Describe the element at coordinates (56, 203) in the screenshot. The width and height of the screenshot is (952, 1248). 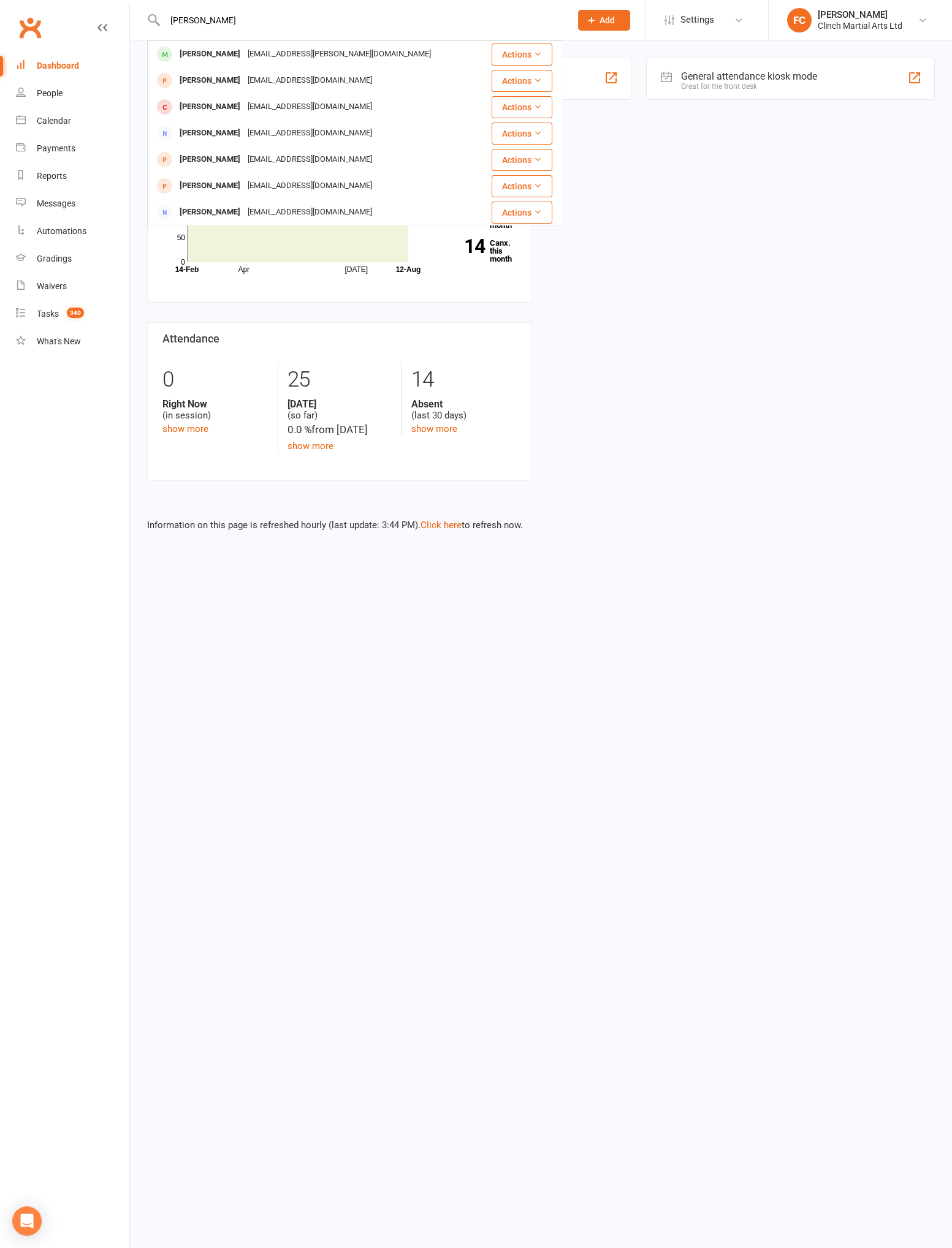
I see `div: Messages` at that location.